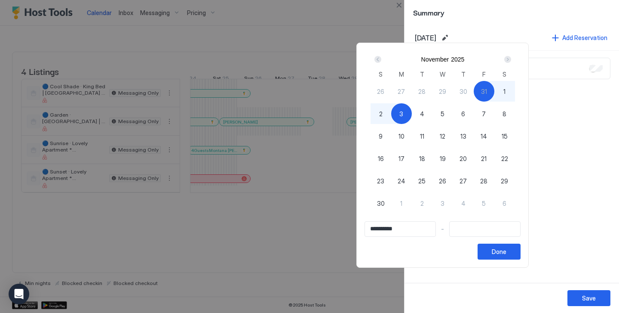  Describe the element at coordinates (507, 59) in the screenshot. I see `button: Next` at that location.